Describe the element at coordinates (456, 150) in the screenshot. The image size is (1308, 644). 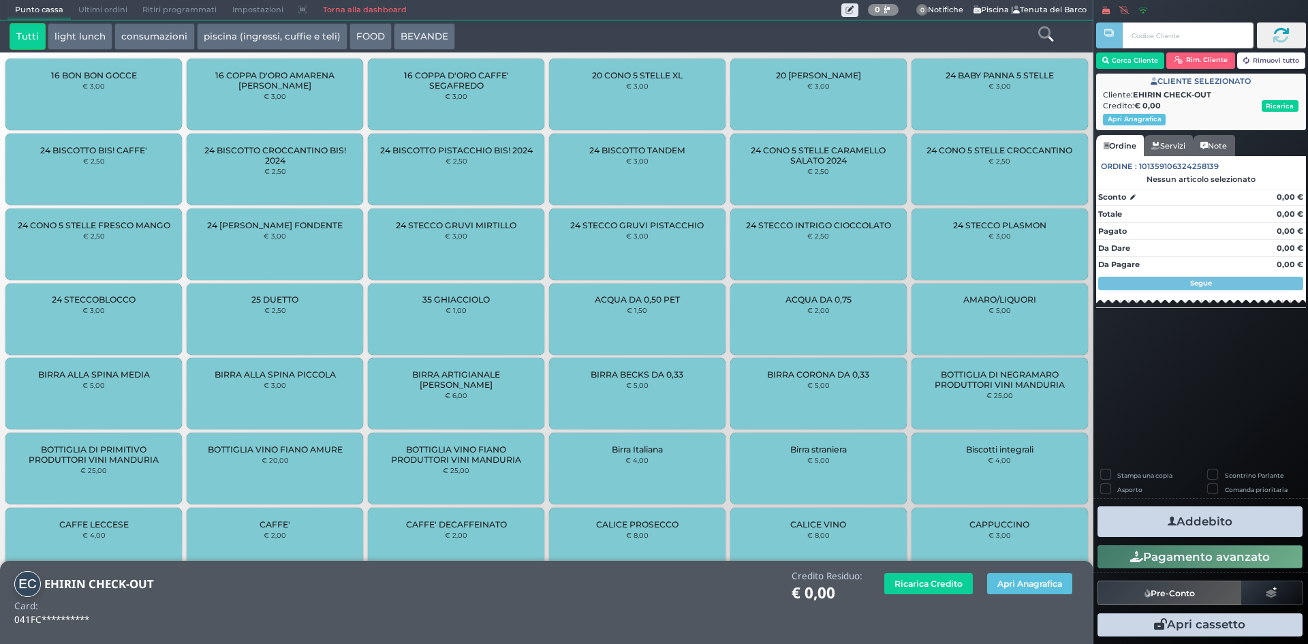
I see `span: 24 BISCOTTO PISTACCHIO BIS! 2024` at that location.